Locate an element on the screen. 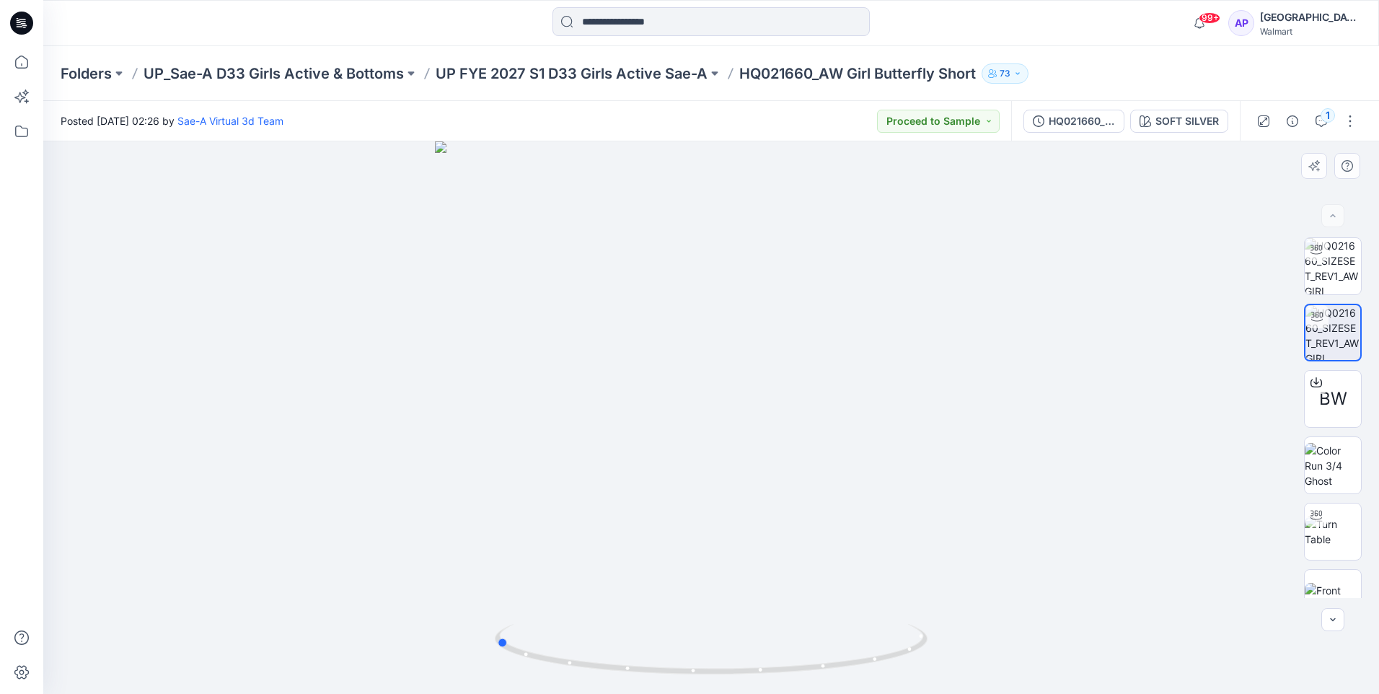 The width and height of the screenshot is (1379, 694). div: SOFT SILVER is located at coordinates (1188, 121).